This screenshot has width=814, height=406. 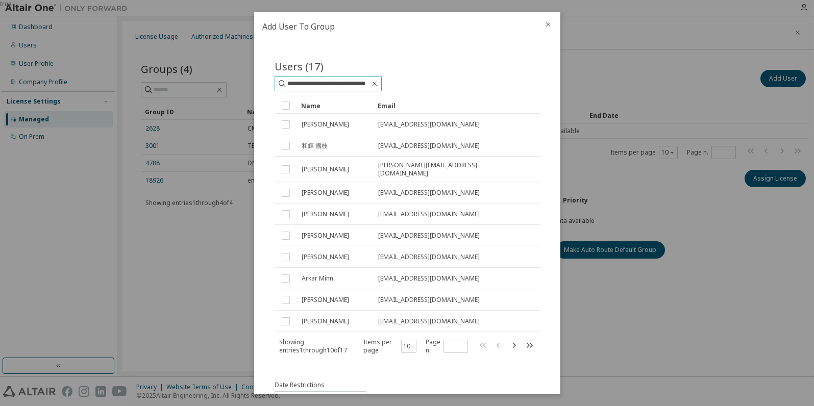 I want to click on div: Email, so click(x=450, y=106).